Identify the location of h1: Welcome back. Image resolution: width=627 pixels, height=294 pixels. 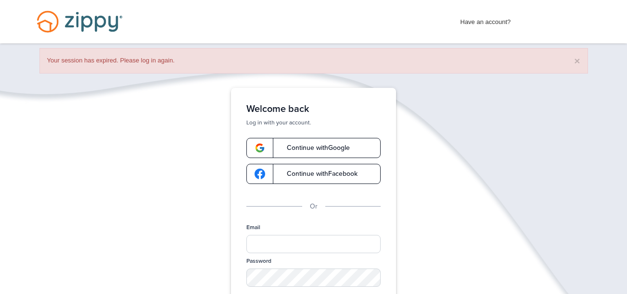
(313, 109).